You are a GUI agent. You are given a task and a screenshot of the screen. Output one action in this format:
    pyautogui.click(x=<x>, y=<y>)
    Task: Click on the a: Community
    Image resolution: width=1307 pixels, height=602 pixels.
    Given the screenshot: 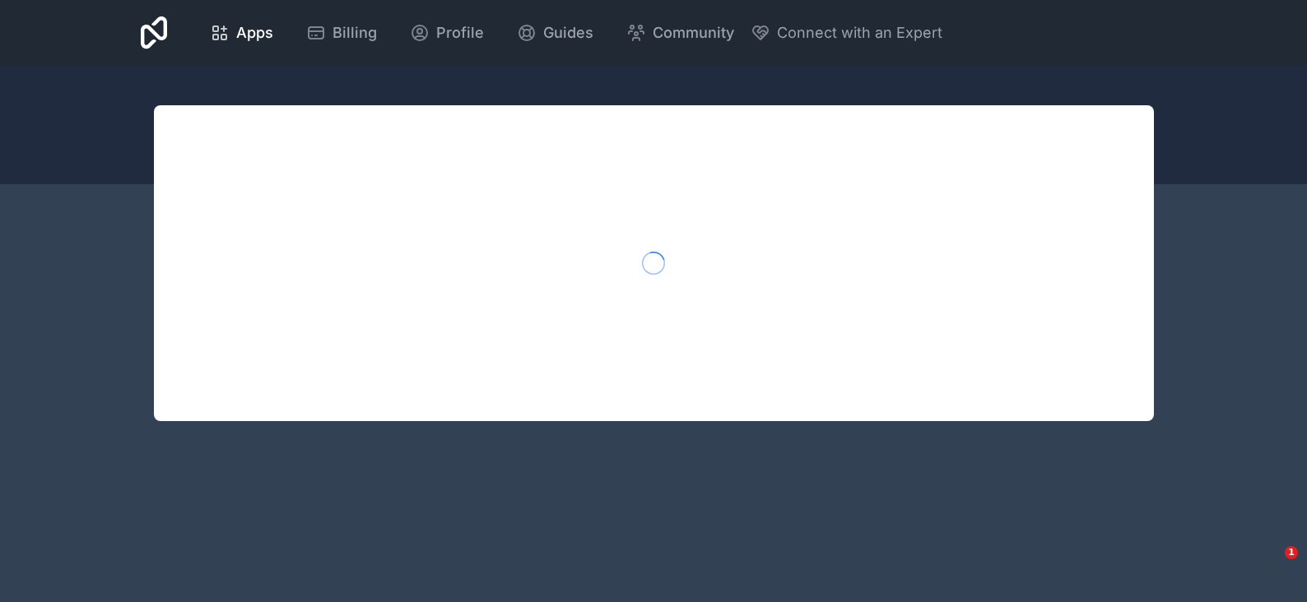 What is the action you would take?
    pyautogui.click(x=680, y=33)
    